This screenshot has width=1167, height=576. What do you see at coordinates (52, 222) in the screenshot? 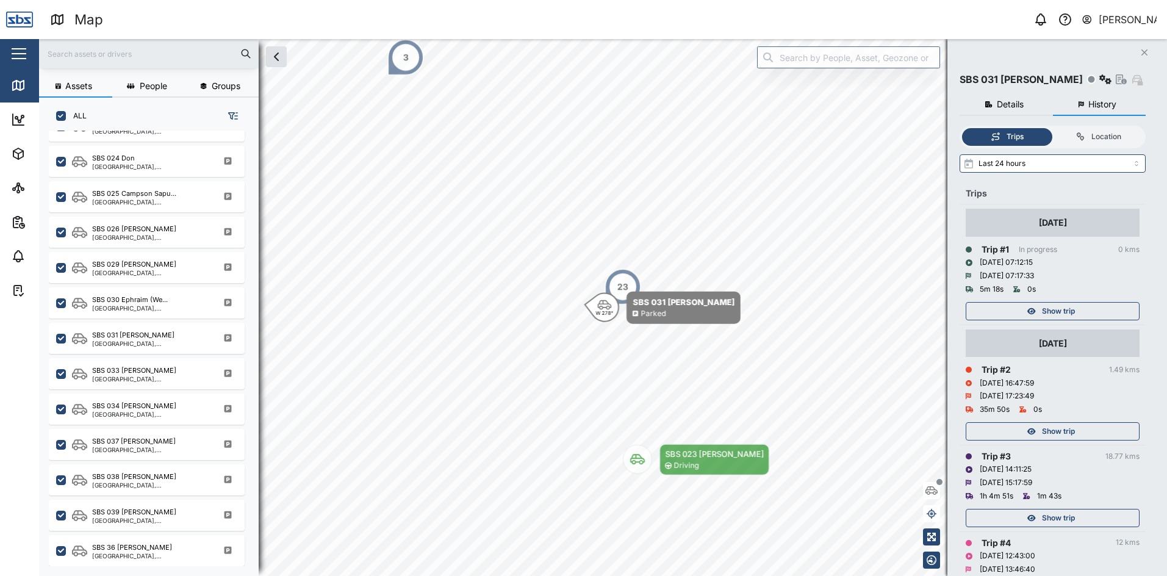
I see `div: Reports` at bounding box center [52, 222].